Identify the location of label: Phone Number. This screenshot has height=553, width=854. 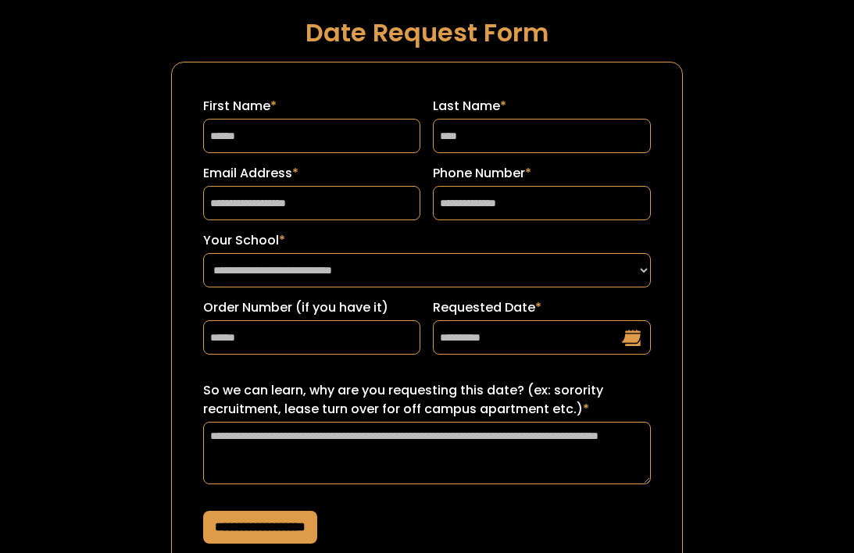
(541, 173).